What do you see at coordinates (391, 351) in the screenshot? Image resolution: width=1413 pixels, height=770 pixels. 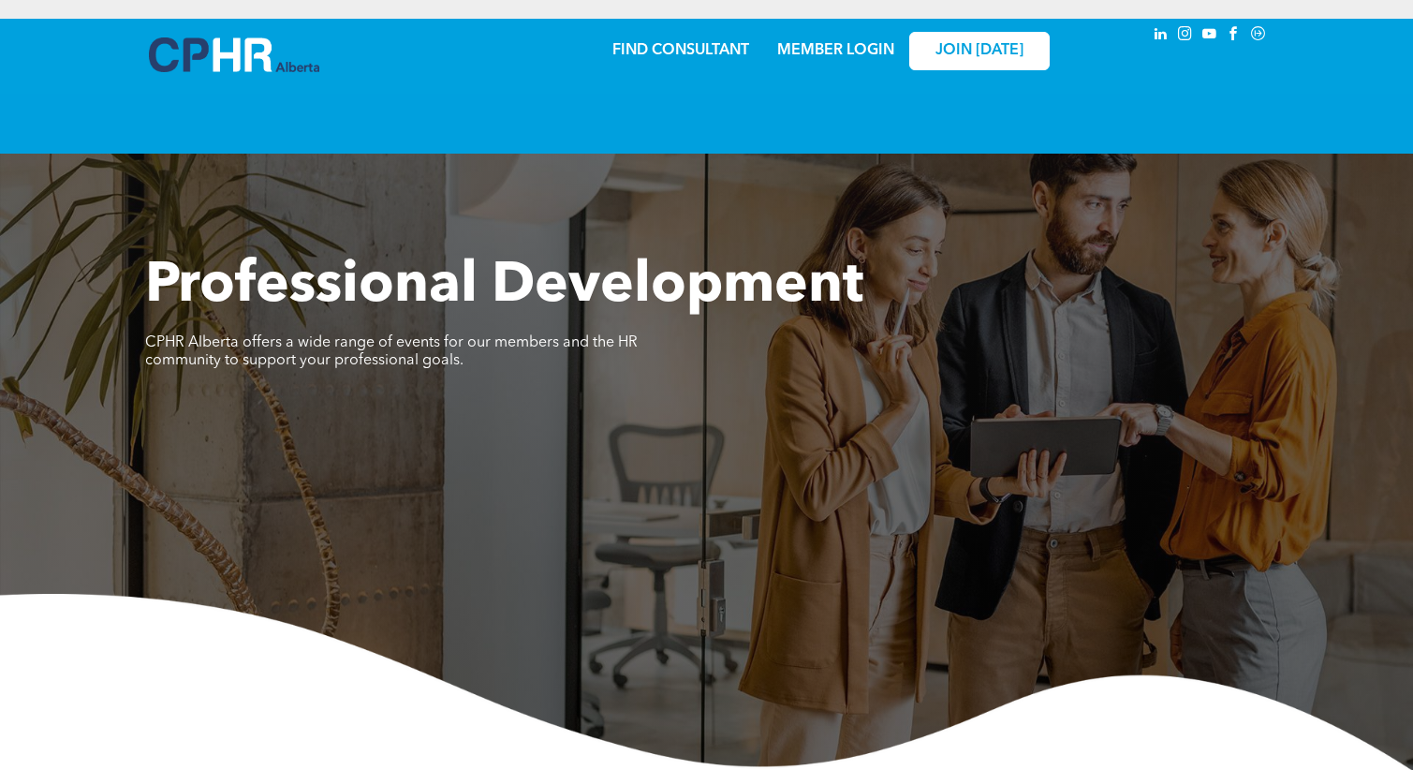 I see `span: CPHR Alberta offers a wide range of events for our members and the HR community to support your p...` at bounding box center [391, 351].